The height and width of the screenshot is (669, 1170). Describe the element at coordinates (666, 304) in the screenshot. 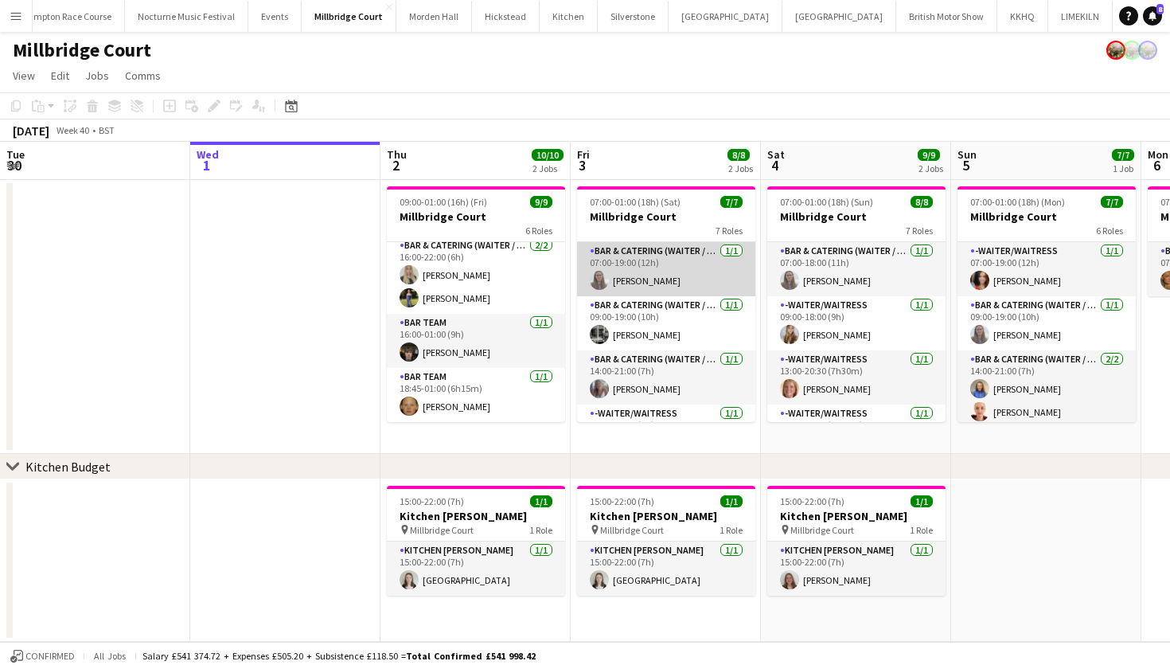

I see `div: 07:00-01:00 (18h) (Sat)7/7Millbridge Court7 RolesBar & Catering (Waiter / waitress)1/107:00-19:00...` at that location.